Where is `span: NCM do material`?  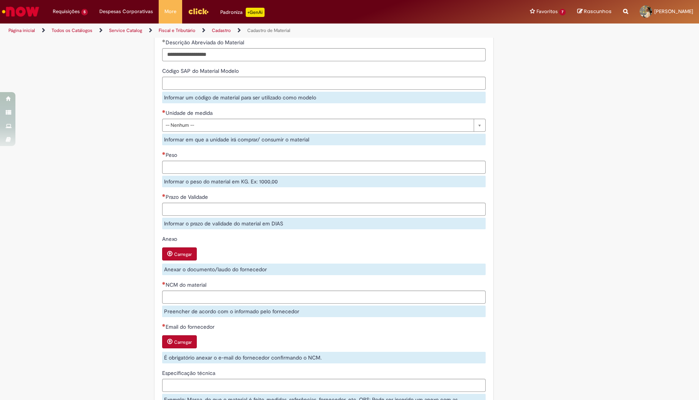
span: NCM do material is located at coordinates (187, 285).